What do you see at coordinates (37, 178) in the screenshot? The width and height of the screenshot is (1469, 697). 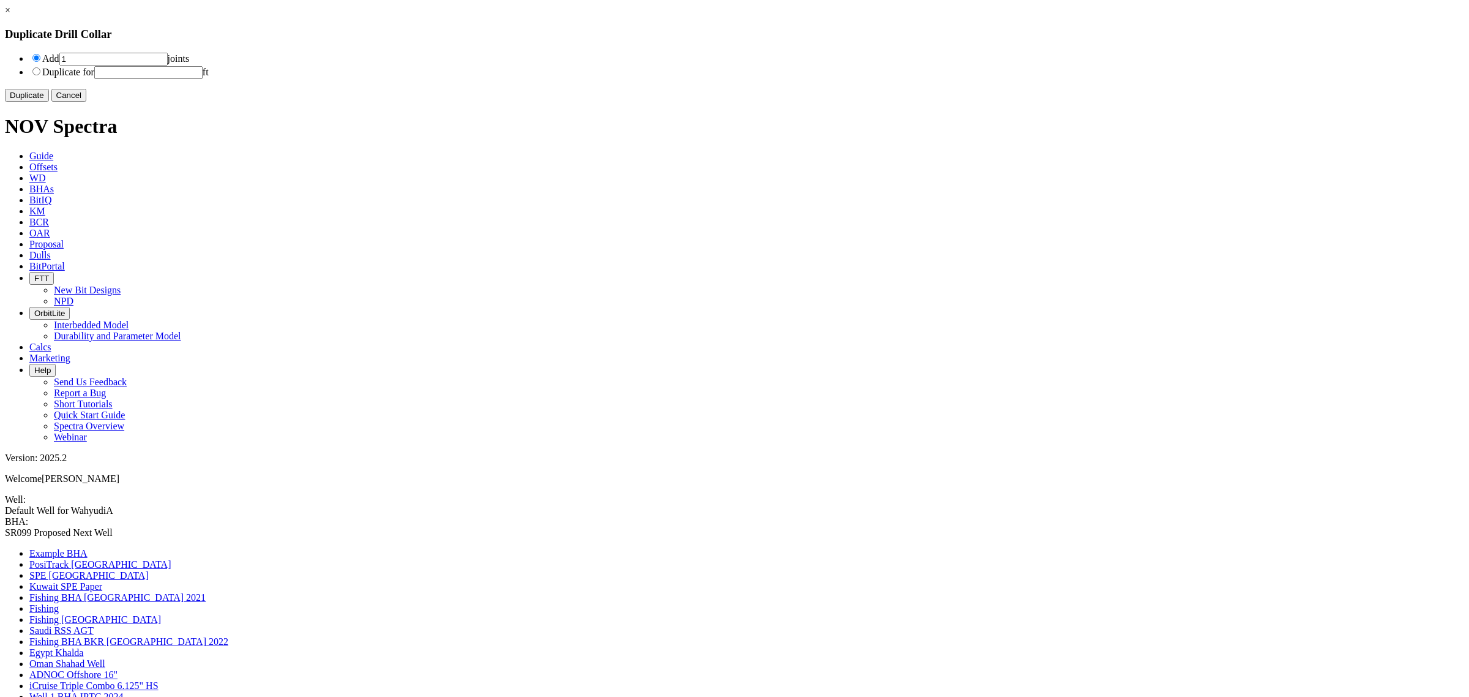 I see `span: WD` at bounding box center [37, 178].